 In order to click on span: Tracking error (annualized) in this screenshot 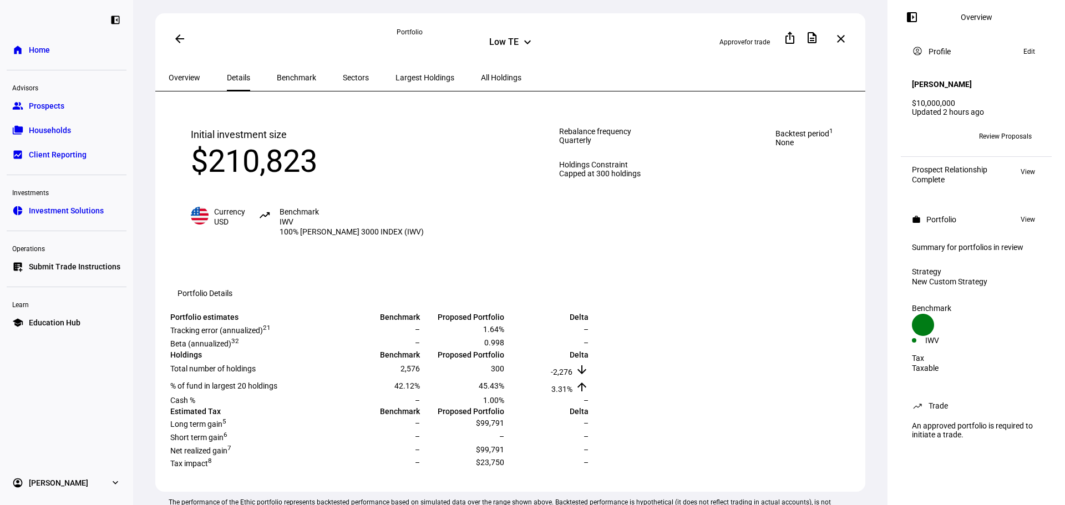, I will do `click(220, 331)`.